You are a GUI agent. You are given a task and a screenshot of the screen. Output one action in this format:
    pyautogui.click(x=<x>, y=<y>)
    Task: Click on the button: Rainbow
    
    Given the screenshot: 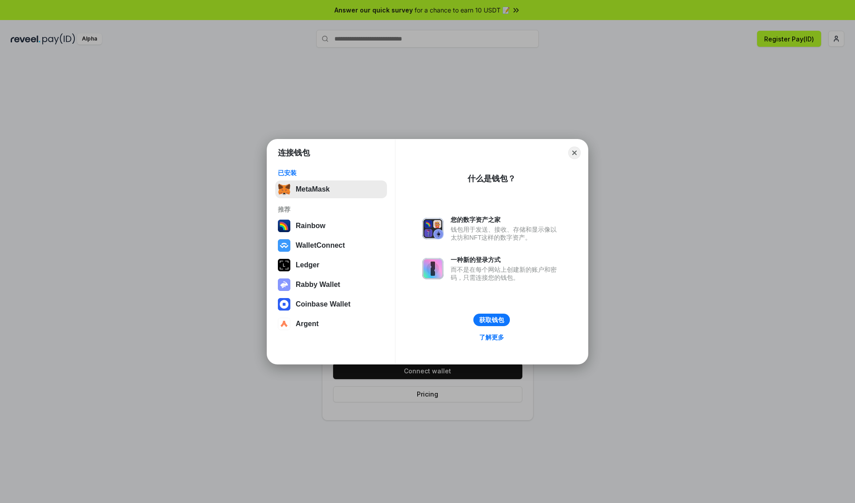 What is the action you would take?
    pyautogui.click(x=331, y=226)
    